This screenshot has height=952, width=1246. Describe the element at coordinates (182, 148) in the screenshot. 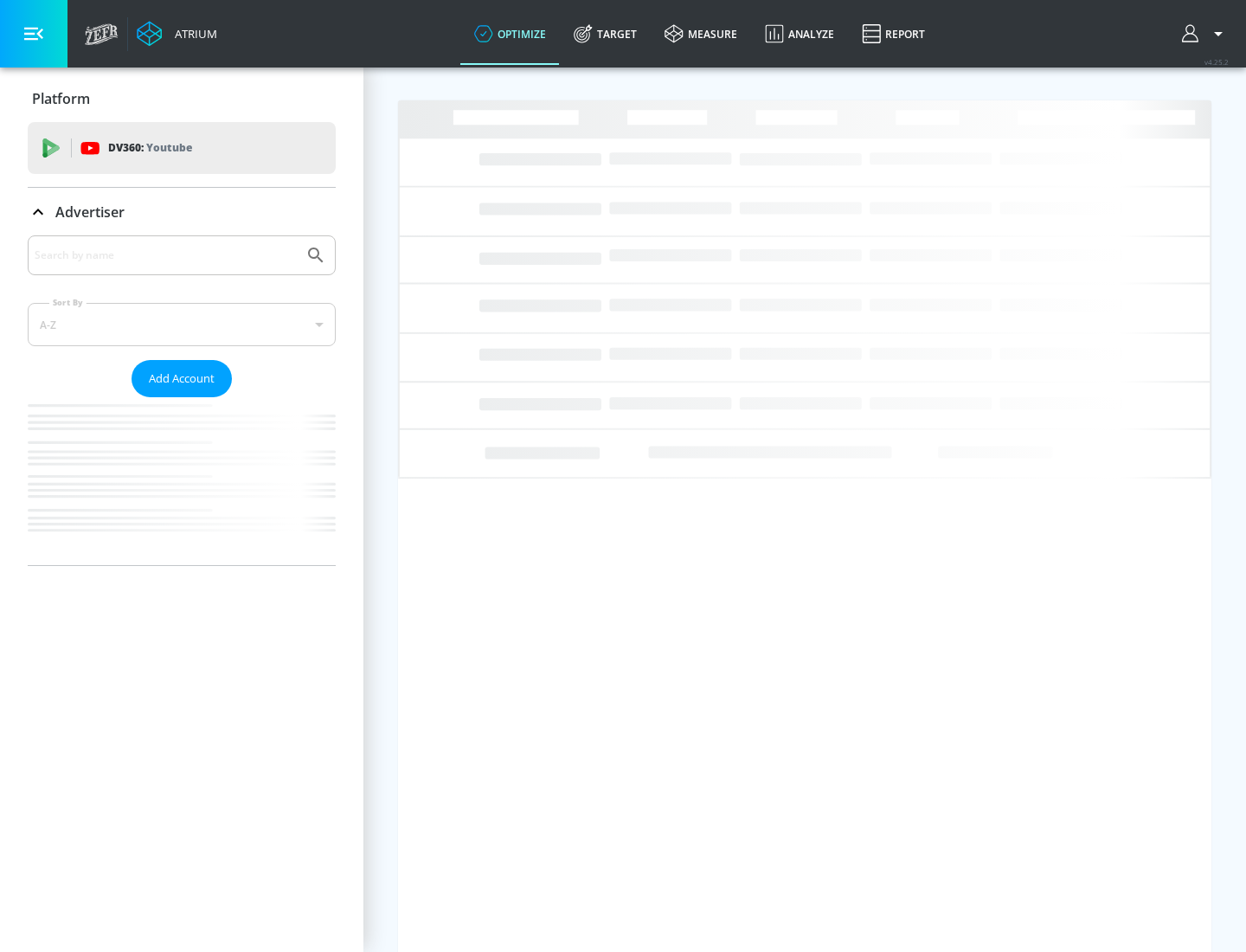

I see `div: DV360: Youtube` at that location.